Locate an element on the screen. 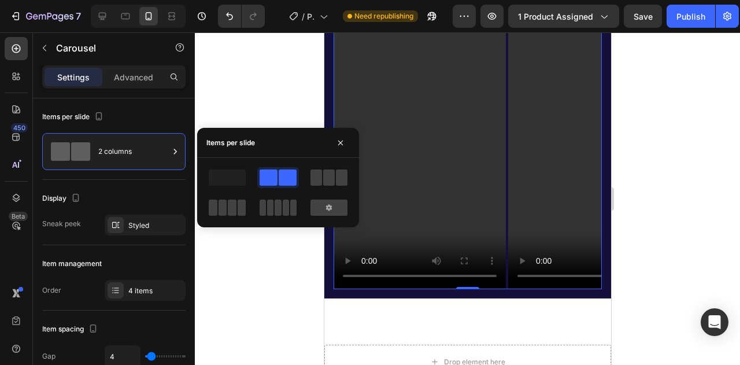  div: Beta is located at coordinates (18, 216).